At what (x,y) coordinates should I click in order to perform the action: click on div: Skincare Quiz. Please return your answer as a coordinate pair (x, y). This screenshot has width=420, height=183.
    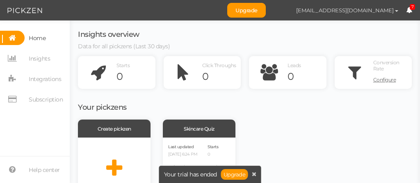
    Looking at the image, I should click on (199, 129).